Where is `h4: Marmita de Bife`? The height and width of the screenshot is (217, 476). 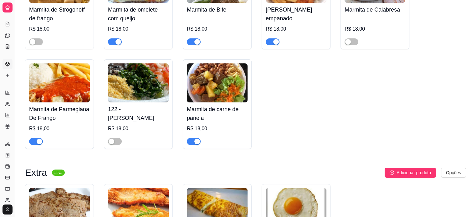 h4: Marmita de Bife is located at coordinates (217, 10).